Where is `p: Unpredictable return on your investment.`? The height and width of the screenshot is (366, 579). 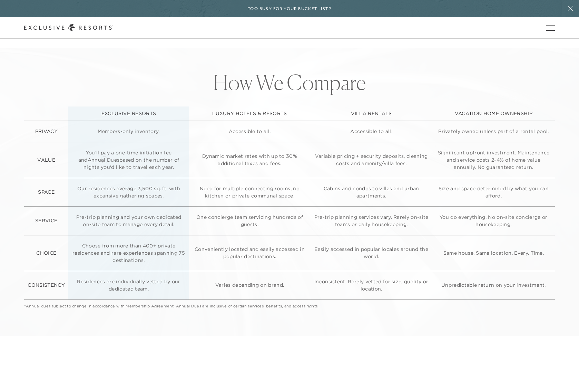 p: Unpredictable return on your investment. is located at coordinates (493, 285).